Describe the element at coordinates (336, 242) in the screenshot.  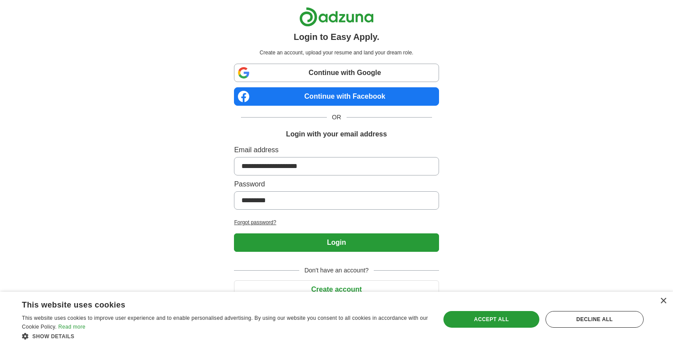
I see `button: Login` at that location.